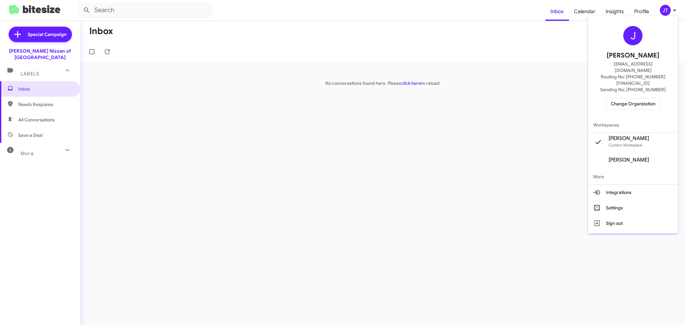  What do you see at coordinates (633, 208) in the screenshot?
I see `button: Settings` at bounding box center [633, 208].